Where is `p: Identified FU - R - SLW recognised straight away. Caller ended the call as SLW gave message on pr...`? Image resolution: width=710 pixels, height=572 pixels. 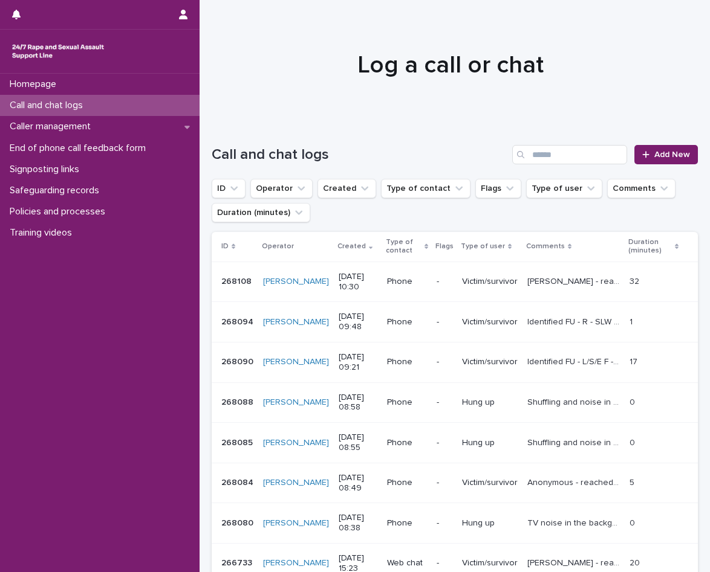 p: Identified FU - R - SLW recognised straight away. Caller ended the call as SLW gave message on pr... is located at coordinates (574, 321).